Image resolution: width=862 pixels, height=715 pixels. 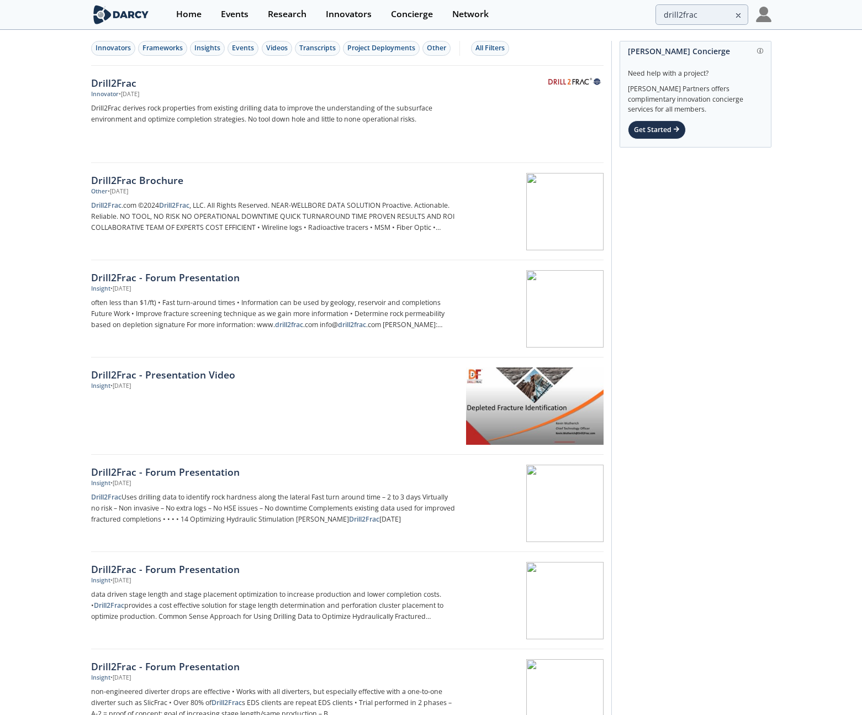 I want to click on button: Innovators, so click(x=113, y=48).